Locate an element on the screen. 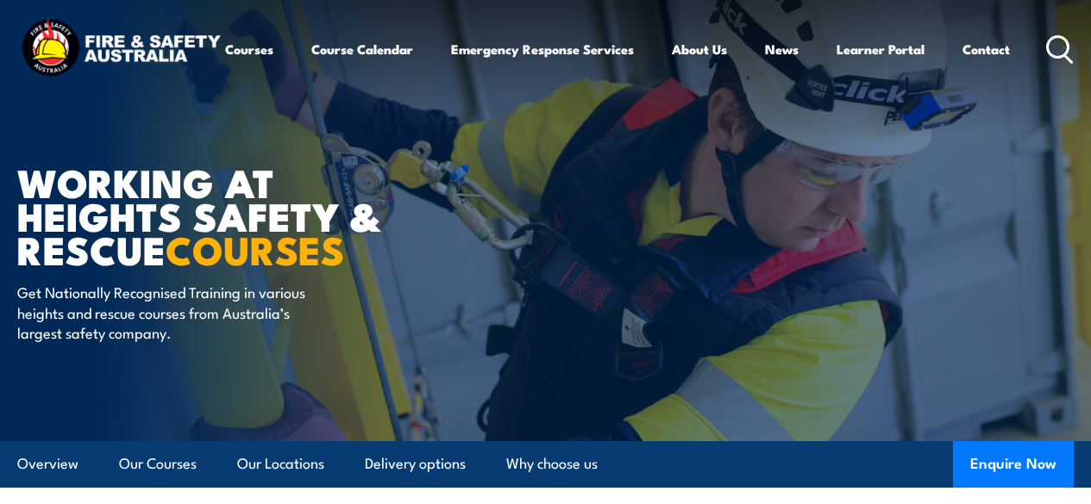 The width and height of the screenshot is (1091, 504). strong: COURSES is located at coordinates (254, 248).